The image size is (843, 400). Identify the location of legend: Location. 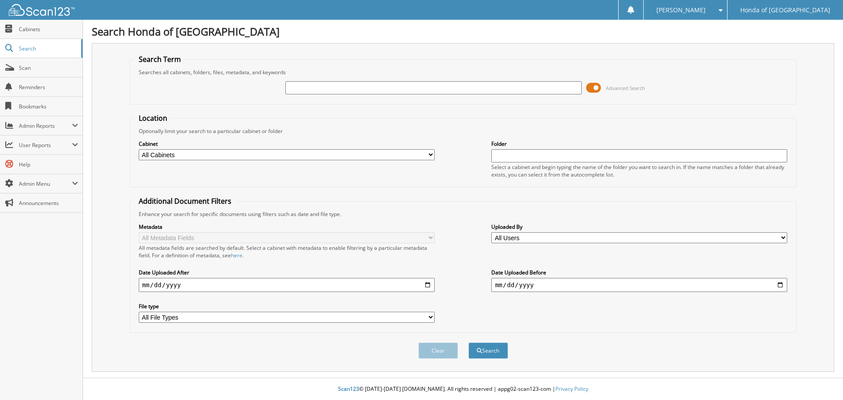
(153, 118).